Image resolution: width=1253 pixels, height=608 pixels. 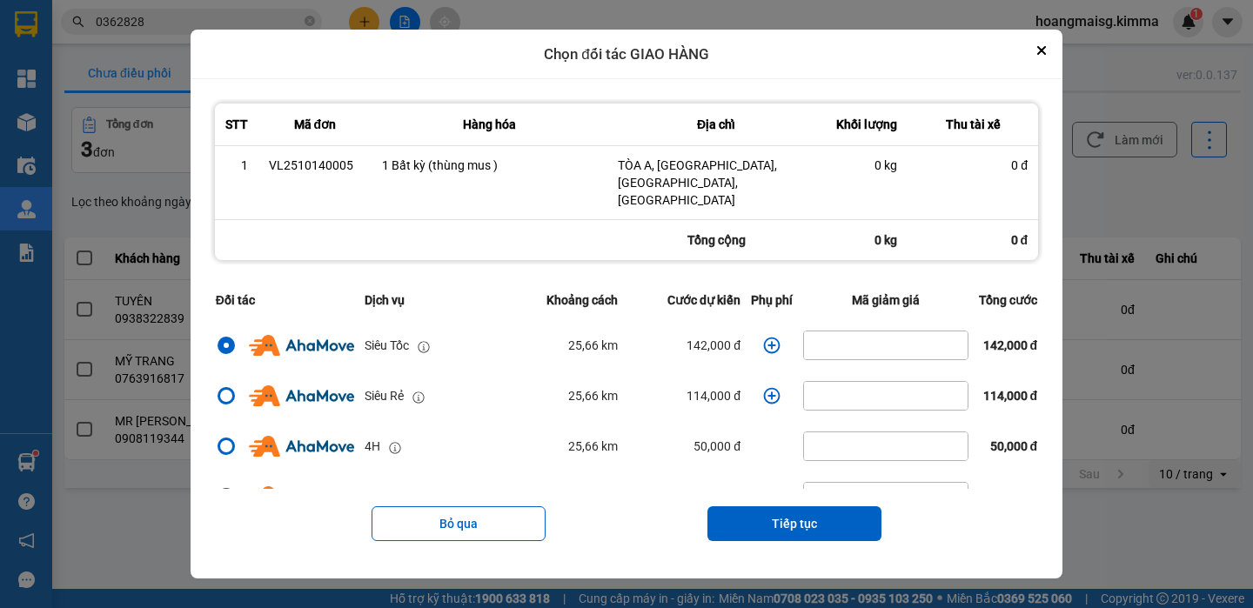 What do you see at coordinates (237, 165) in the screenshot?
I see `div: 1` at bounding box center [237, 165].